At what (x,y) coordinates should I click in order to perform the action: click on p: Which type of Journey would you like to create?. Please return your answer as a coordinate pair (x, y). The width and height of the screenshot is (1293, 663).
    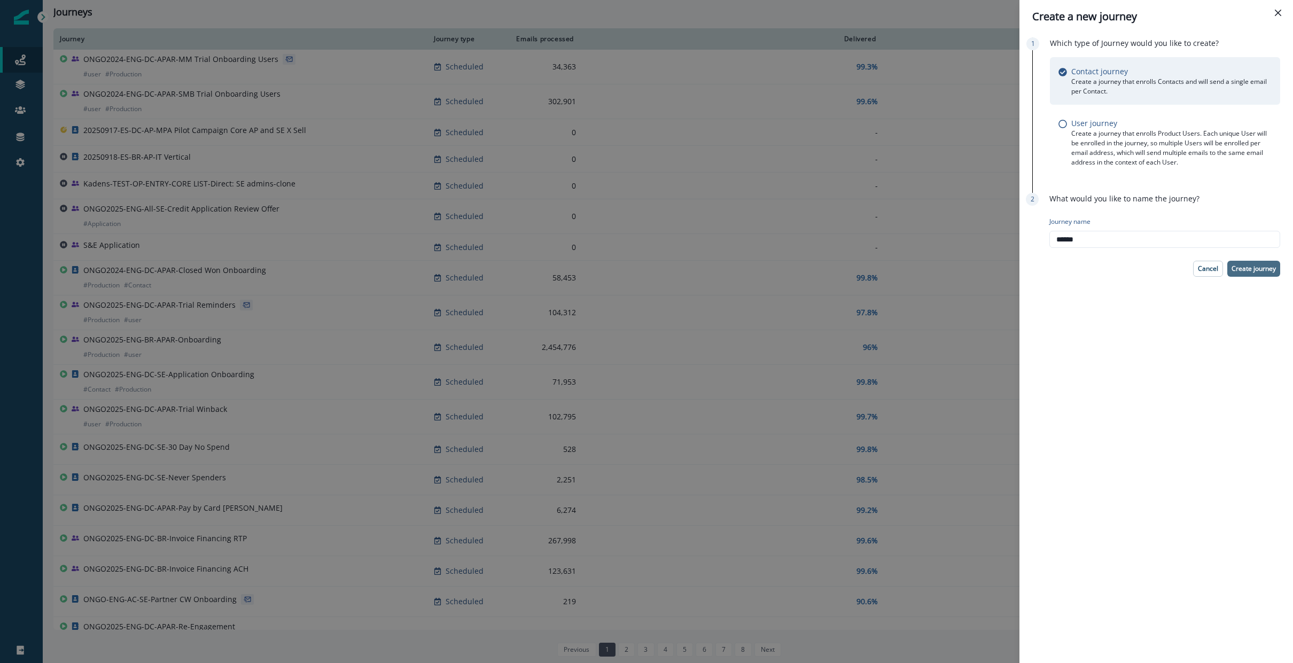
    Looking at the image, I should click on (1135, 43).